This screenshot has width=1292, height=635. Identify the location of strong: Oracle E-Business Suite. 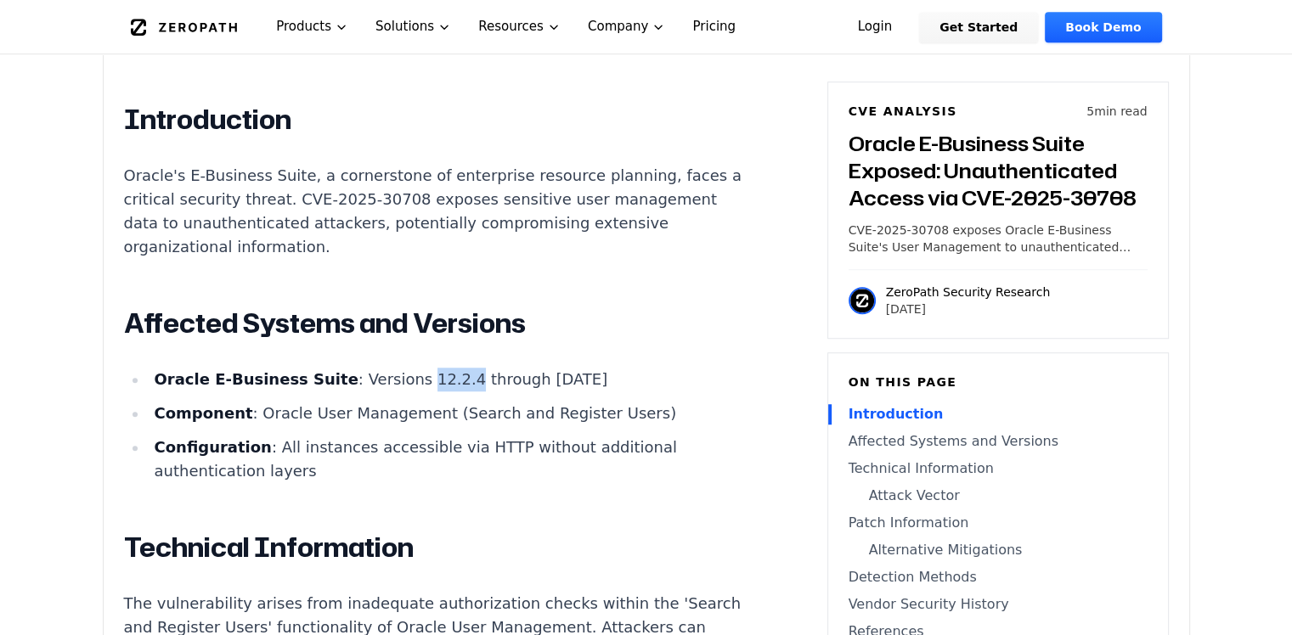
(256, 379).